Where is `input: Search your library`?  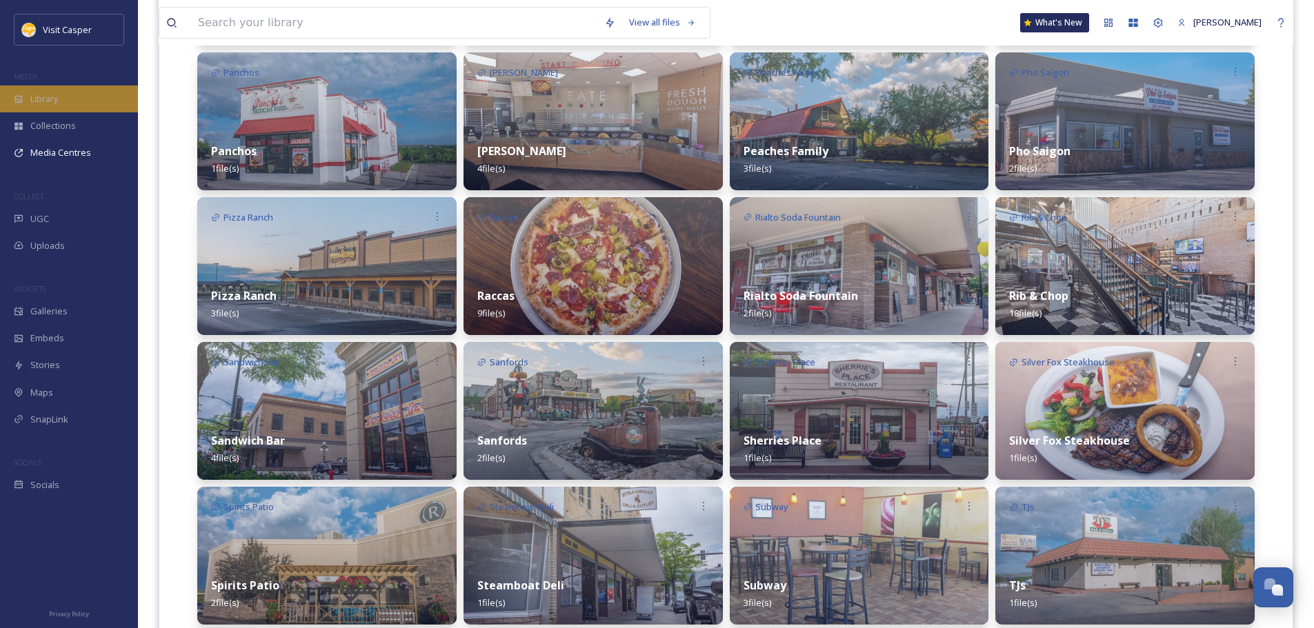 input: Search your library is located at coordinates (394, 23).